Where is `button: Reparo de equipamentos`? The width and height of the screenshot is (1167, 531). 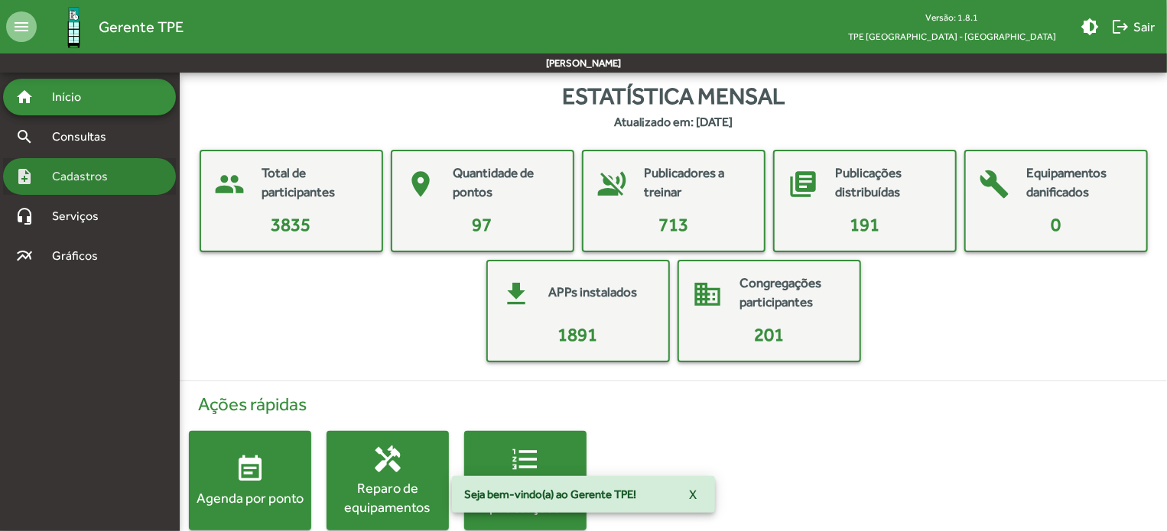 button: Reparo de equipamentos is located at coordinates (388, 481).